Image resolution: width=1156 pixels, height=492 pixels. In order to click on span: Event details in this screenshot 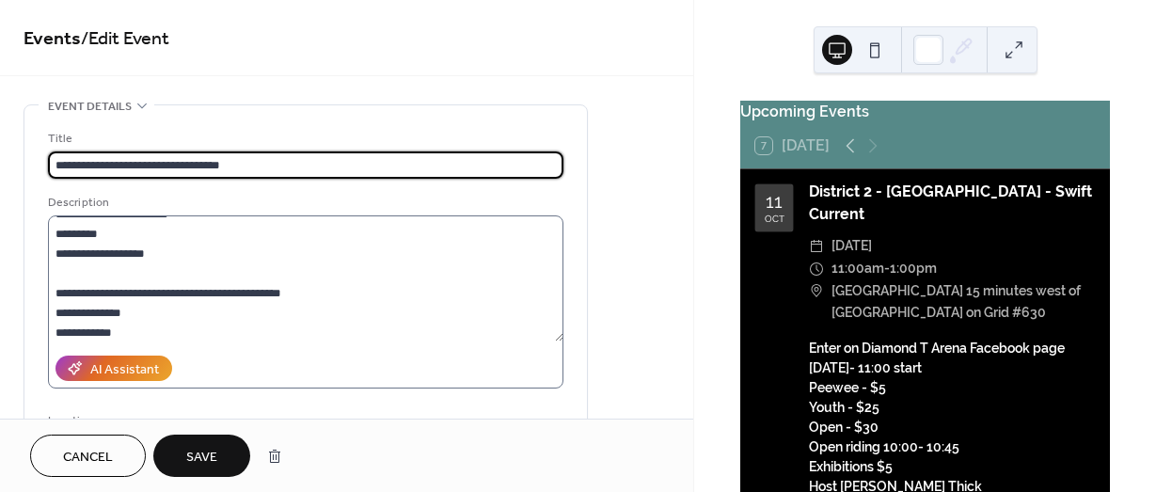, I will do `click(89, 106)`.